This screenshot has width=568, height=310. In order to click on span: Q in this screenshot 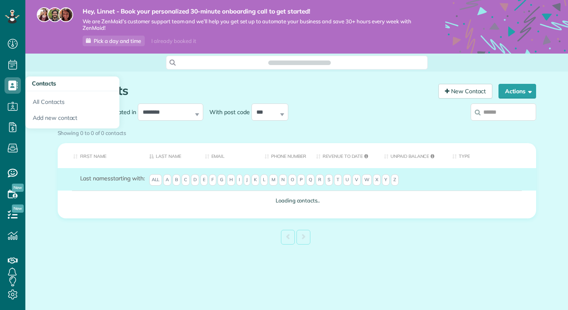, I will do `click(310, 180)`.